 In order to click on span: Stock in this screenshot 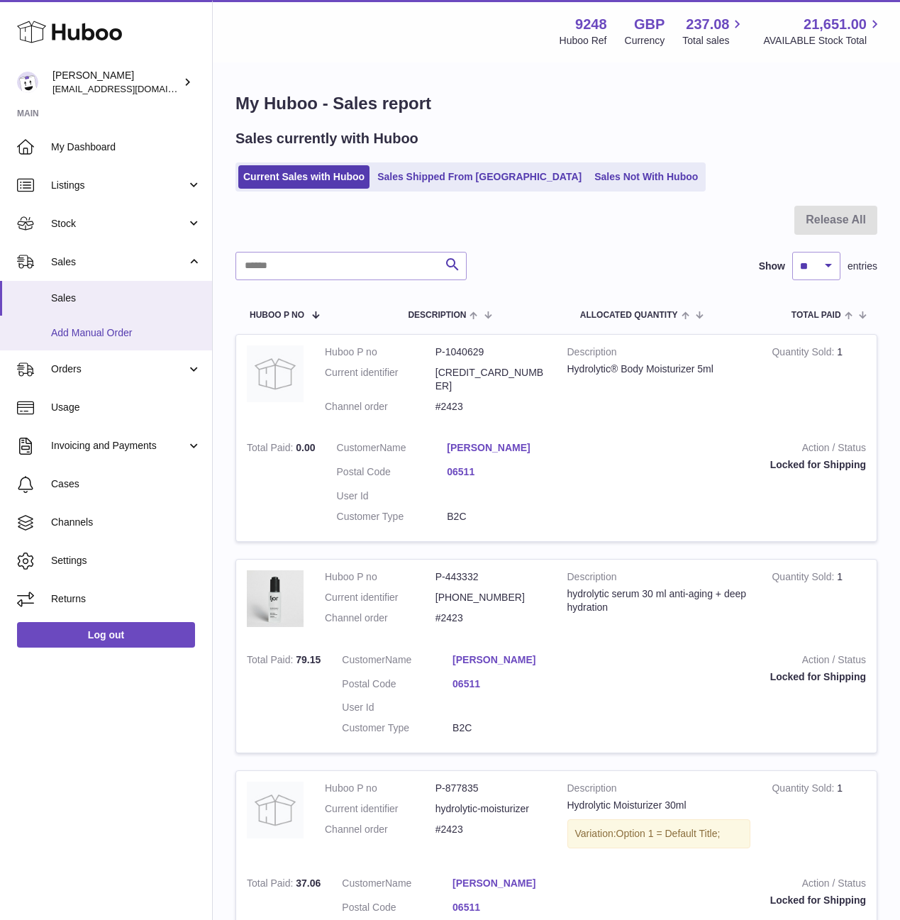, I will do `click(119, 224)`.